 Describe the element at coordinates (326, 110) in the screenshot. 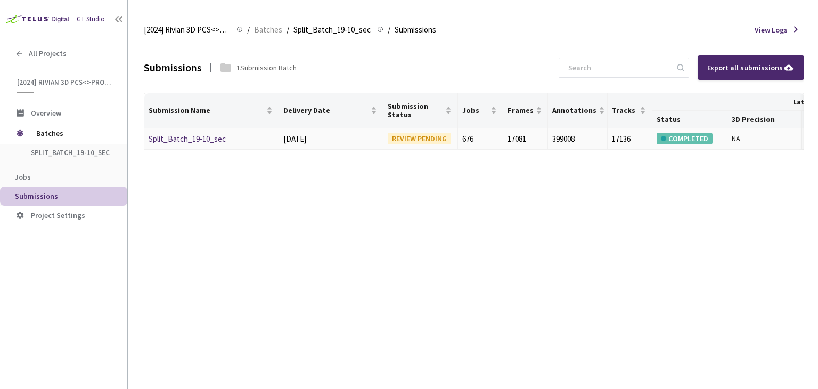

I see `span: Delivery Date` at that location.